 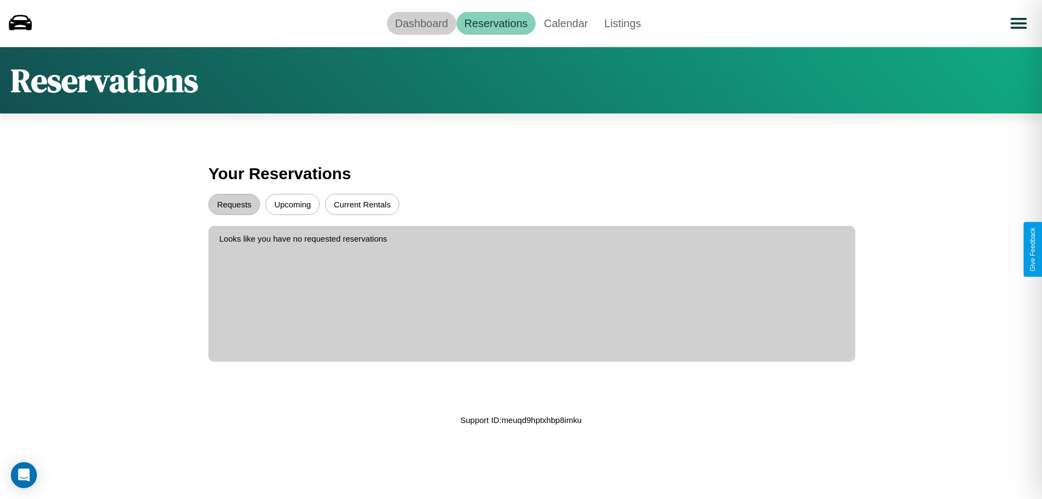 What do you see at coordinates (521, 420) in the screenshot?
I see `p: Support ID: meuqd9hptxhbp8imku` at bounding box center [521, 420].